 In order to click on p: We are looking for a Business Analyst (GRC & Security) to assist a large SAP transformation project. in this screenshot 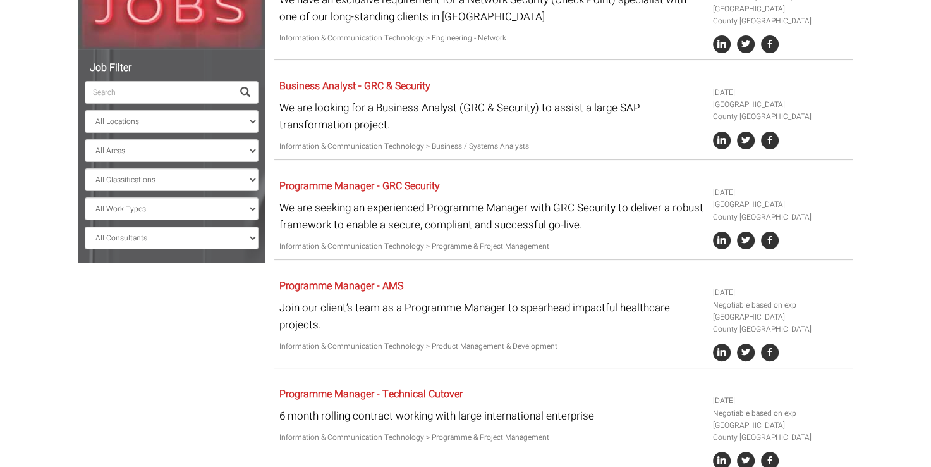, I will do `click(491, 116)`.